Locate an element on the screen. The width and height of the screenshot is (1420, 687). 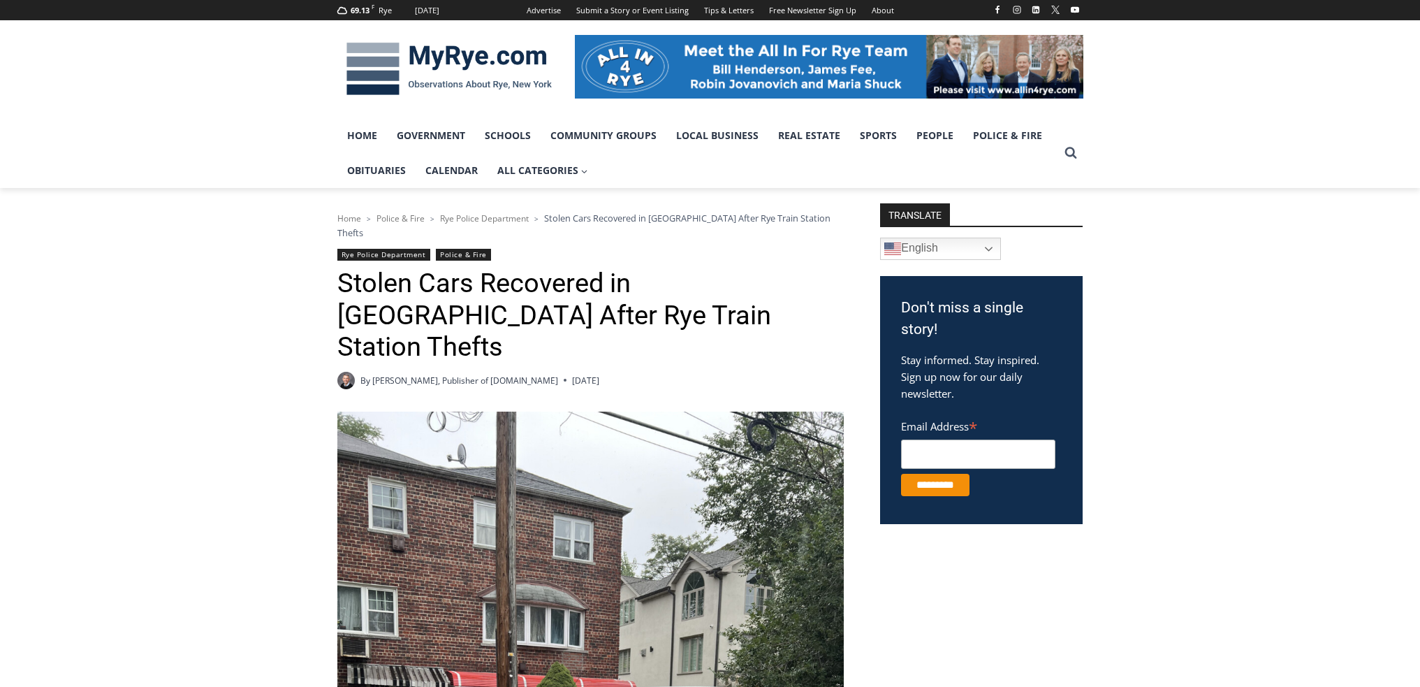
a: Obituaries is located at coordinates (376, 170).